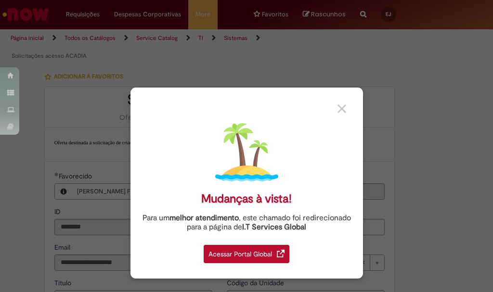 This screenshot has height=292, width=493. What do you see at coordinates (274, 224) in the screenshot?
I see `a: I.T Services Global` at bounding box center [274, 224].